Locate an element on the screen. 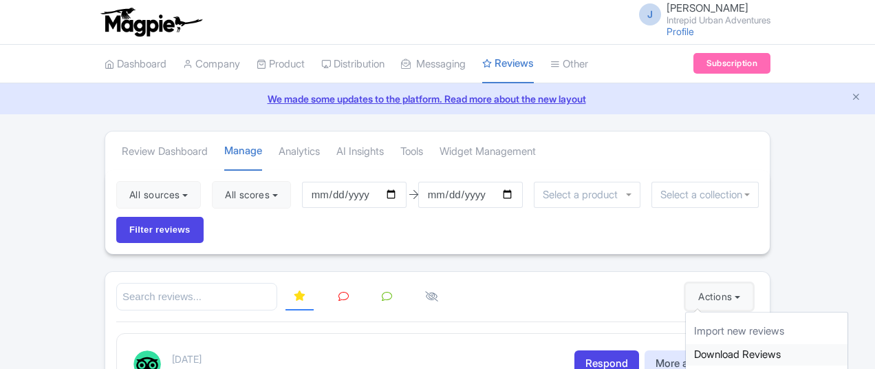  span: J is located at coordinates (650, 14).